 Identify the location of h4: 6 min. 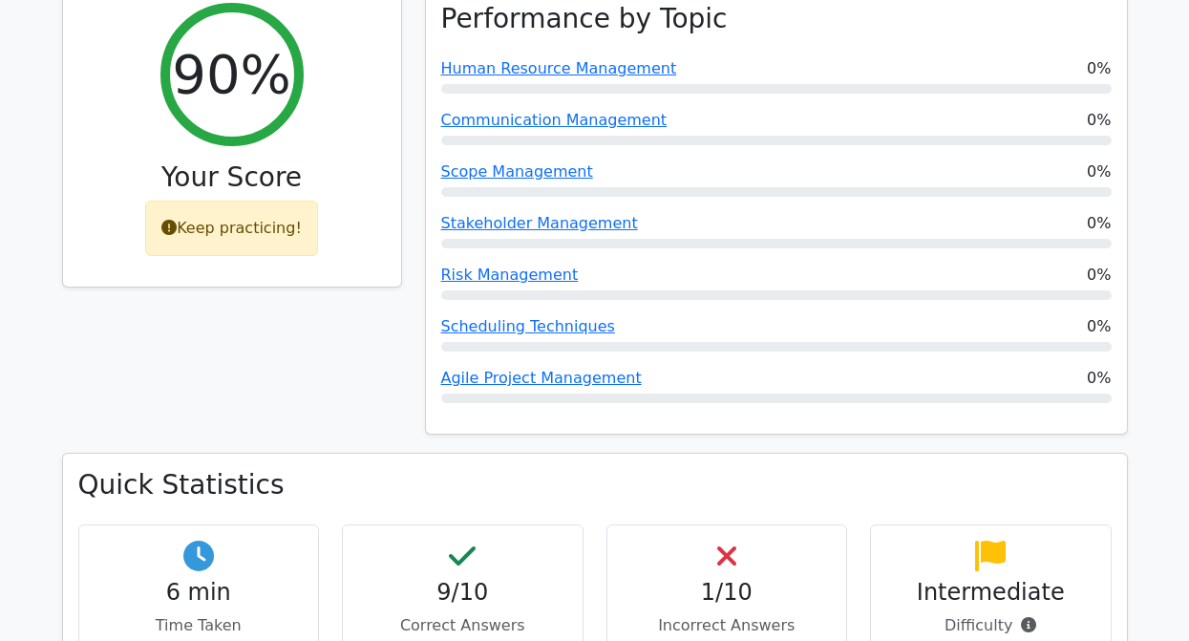
(199, 592).